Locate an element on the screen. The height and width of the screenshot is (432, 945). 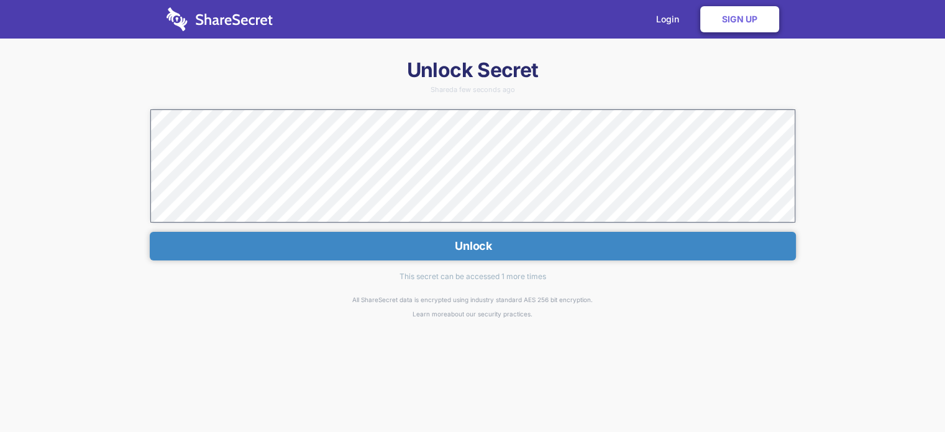
img: logo-wordmark-white-trans-d4663122ce5f474addd5e946df7df03e33cb6a1c49d2221995e7729f52c070b2.svg is located at coordinates (219, 19).